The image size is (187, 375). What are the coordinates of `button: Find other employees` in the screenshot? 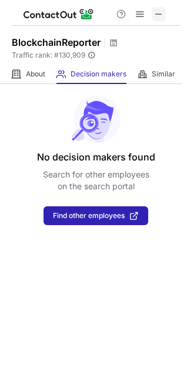 It's located at (96, 216).